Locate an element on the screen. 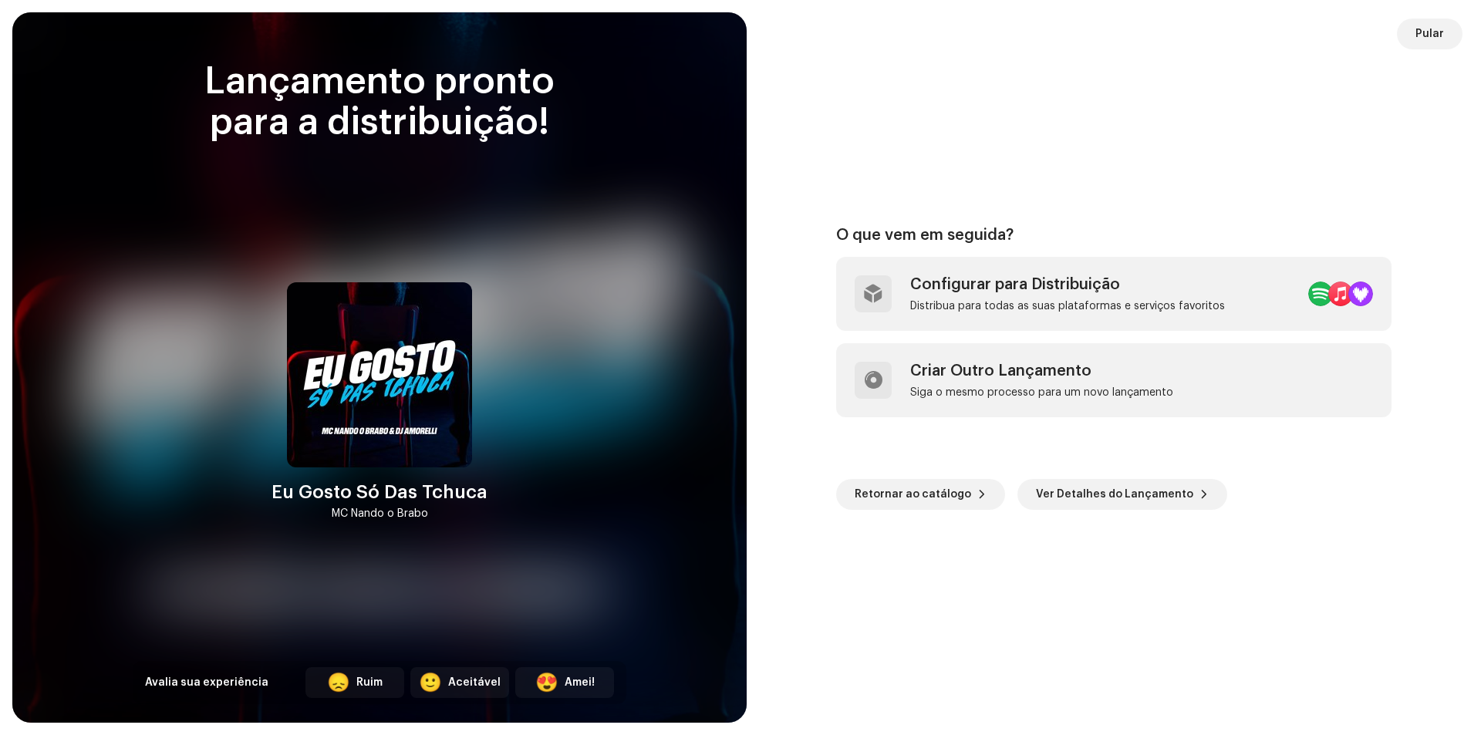  div: Lançamento pronto para a distribuição! is located at coordinates (379, 103).